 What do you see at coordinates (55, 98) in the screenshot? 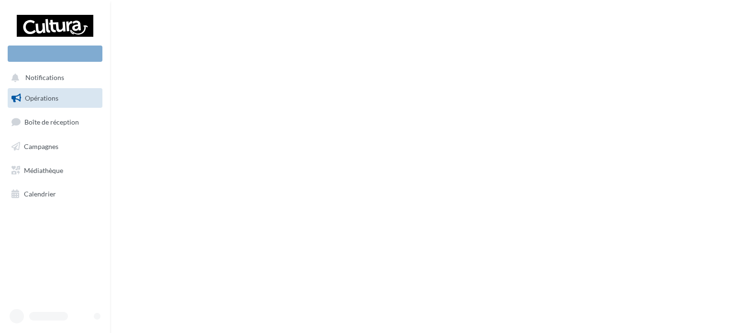
I see `a: Opérations` at bounding box center [55, 98].